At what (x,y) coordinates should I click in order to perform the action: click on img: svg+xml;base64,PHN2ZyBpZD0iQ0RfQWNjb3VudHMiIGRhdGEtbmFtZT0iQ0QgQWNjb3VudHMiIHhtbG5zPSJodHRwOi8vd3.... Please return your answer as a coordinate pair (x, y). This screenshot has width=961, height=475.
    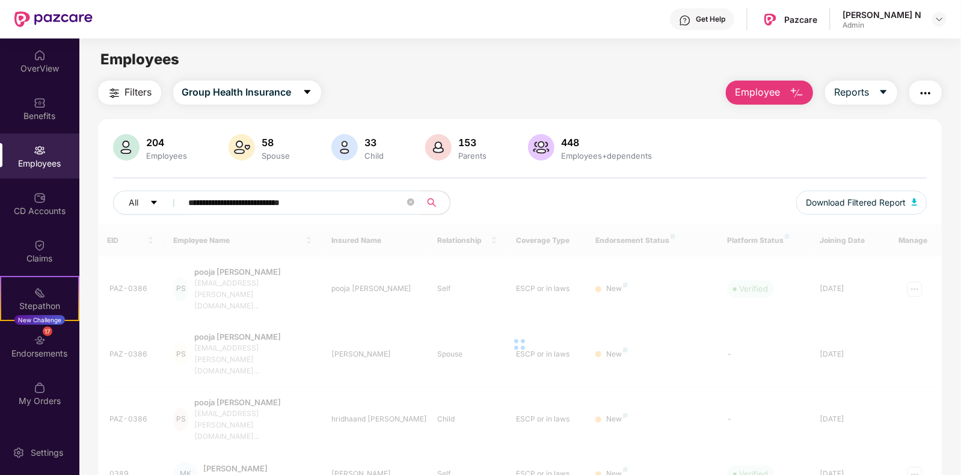
    Looking at the image, I should click on (40, 198).